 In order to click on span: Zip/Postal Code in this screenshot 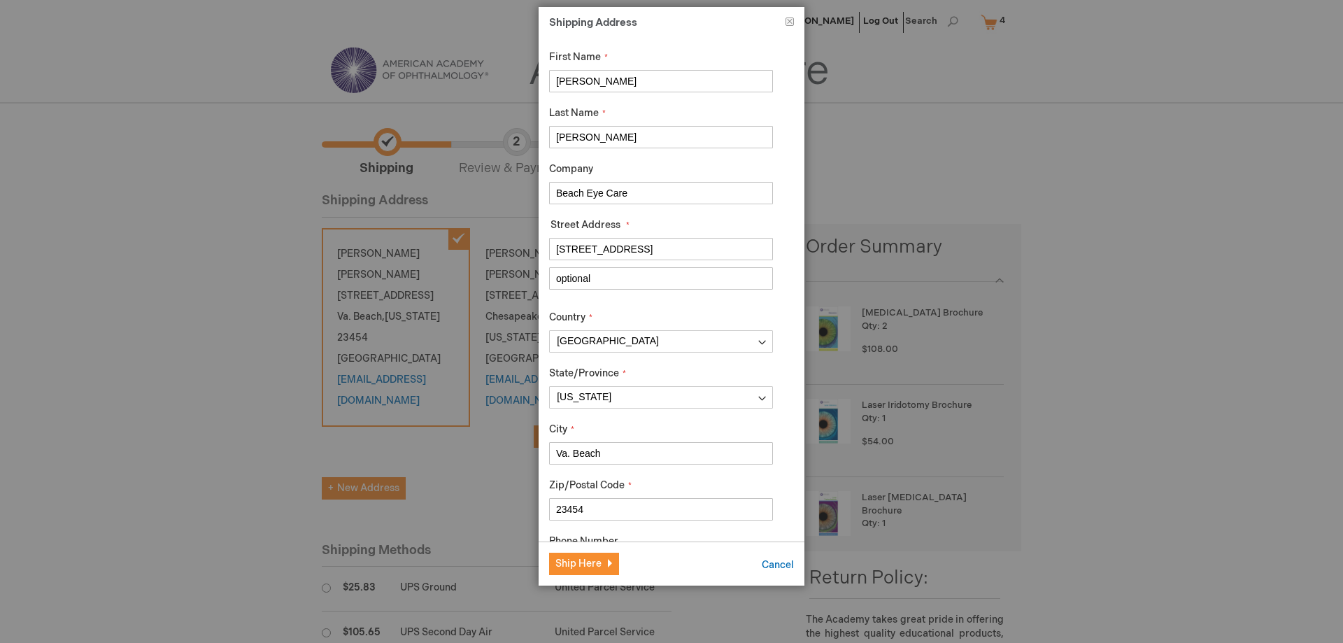, I will do `click(587, 485)`.